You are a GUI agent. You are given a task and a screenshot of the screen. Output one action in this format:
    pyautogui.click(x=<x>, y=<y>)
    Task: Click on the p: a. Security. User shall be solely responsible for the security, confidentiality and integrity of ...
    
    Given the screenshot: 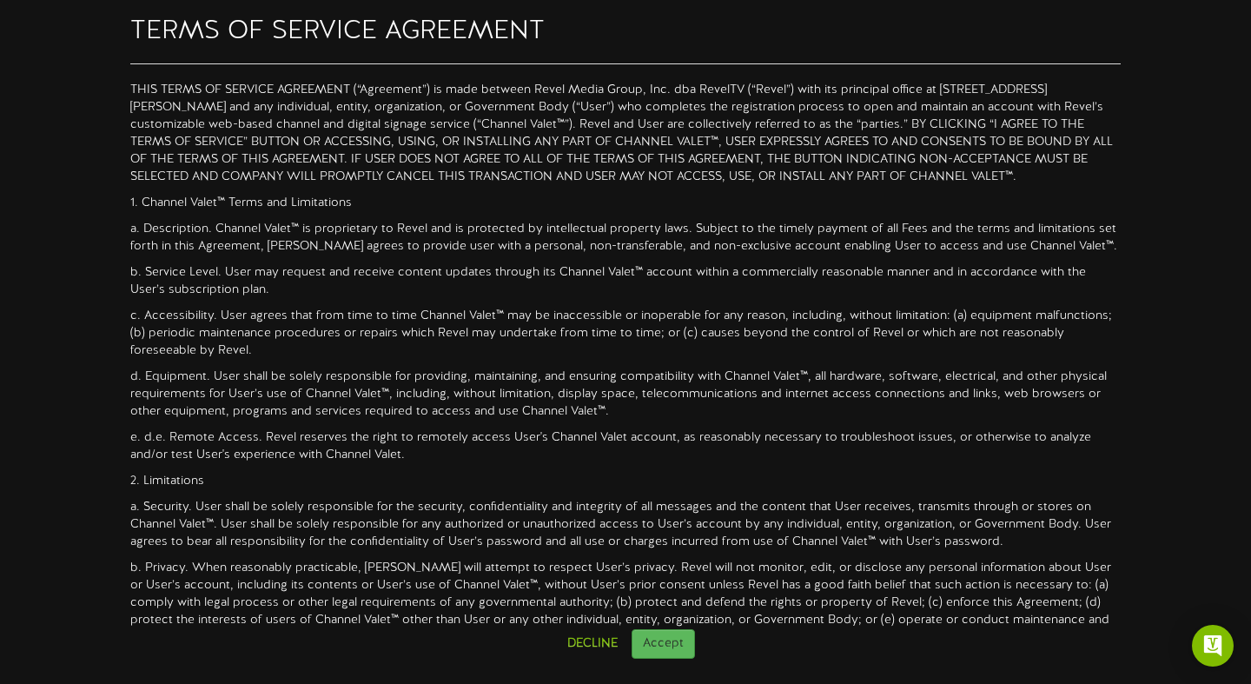 What is the action you would take?
    pyautogui.click(x=625, y=525)
    